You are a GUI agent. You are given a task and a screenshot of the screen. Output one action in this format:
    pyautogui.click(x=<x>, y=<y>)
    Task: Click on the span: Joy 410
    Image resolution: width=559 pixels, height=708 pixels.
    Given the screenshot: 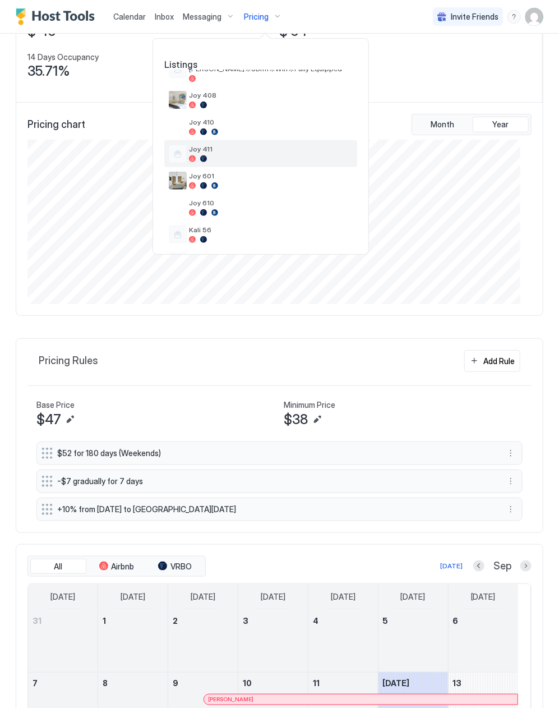 What is the action you would take?
    pyautogui.click(x=271, y=122)
    